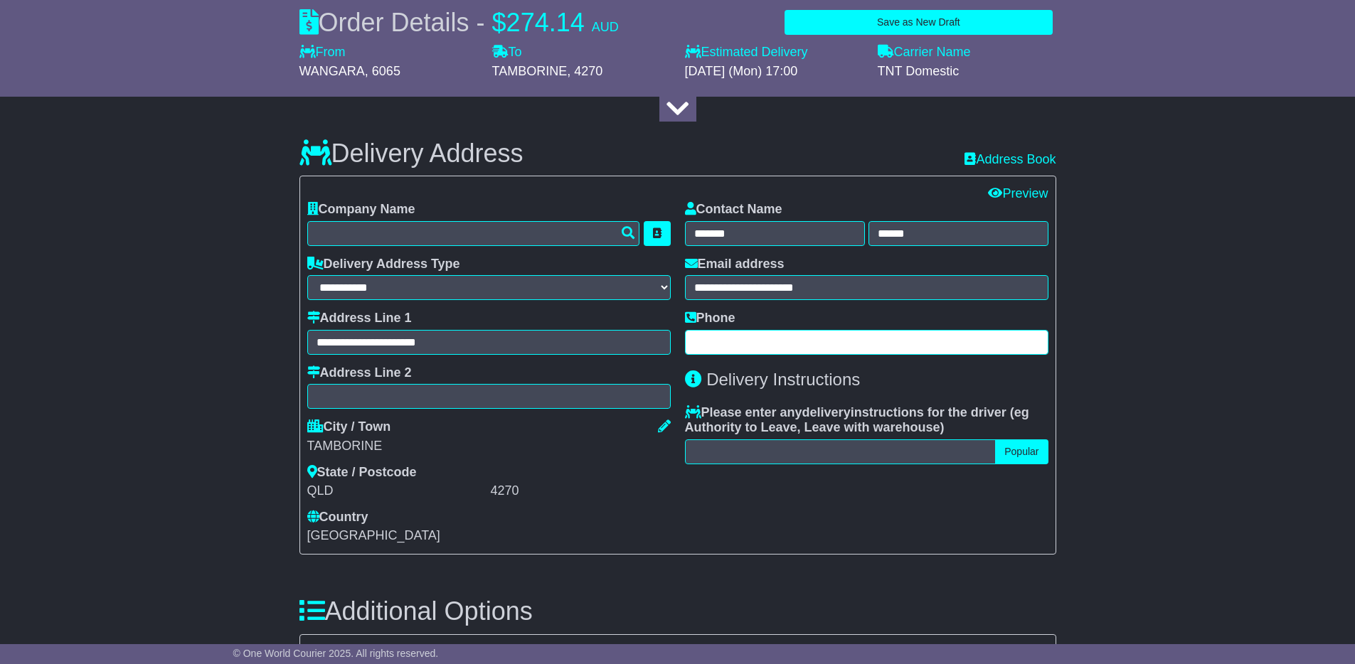 This screenshot has height=664, width=1355. What do you see at coordinates (857, 420) in the screenshot?
I see `span: eg Authority to Leave, Leave with warehouse` at bounding box center [857, 420].